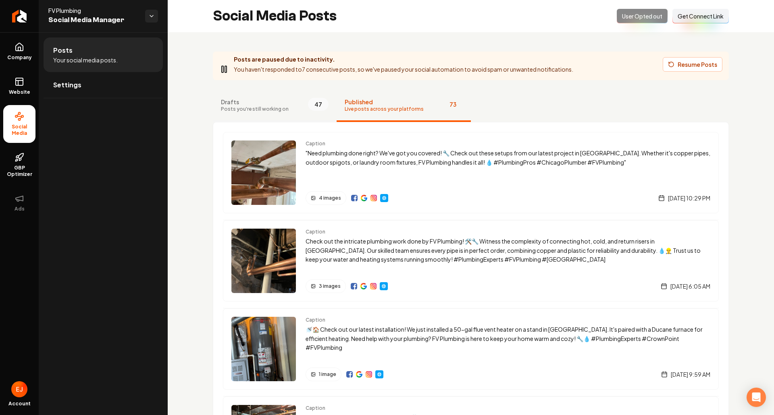 The image size is (774, 415). Describe the element at coordinates (471, 349) in the screenshot. I see `a: Post previewCaption🚿🏠 Check out our latest installation! We just installed a 50-gal flue vent hea...` at that location.